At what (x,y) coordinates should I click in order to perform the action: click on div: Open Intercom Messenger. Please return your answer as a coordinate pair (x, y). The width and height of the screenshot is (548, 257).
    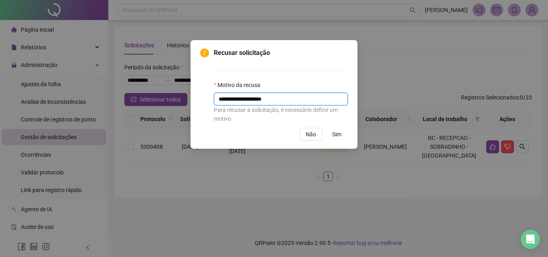
    Looking at the image, I should click on (530, 239).